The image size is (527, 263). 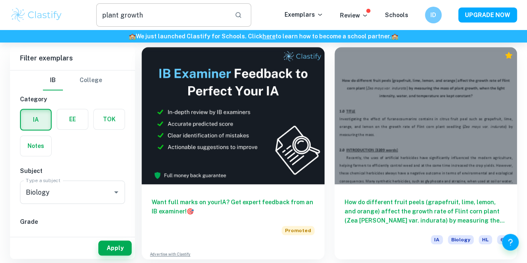 What do you see at coordinates (396, 15) in the screenshot?
I see `a: Schools` at bounding box center [396, 15].